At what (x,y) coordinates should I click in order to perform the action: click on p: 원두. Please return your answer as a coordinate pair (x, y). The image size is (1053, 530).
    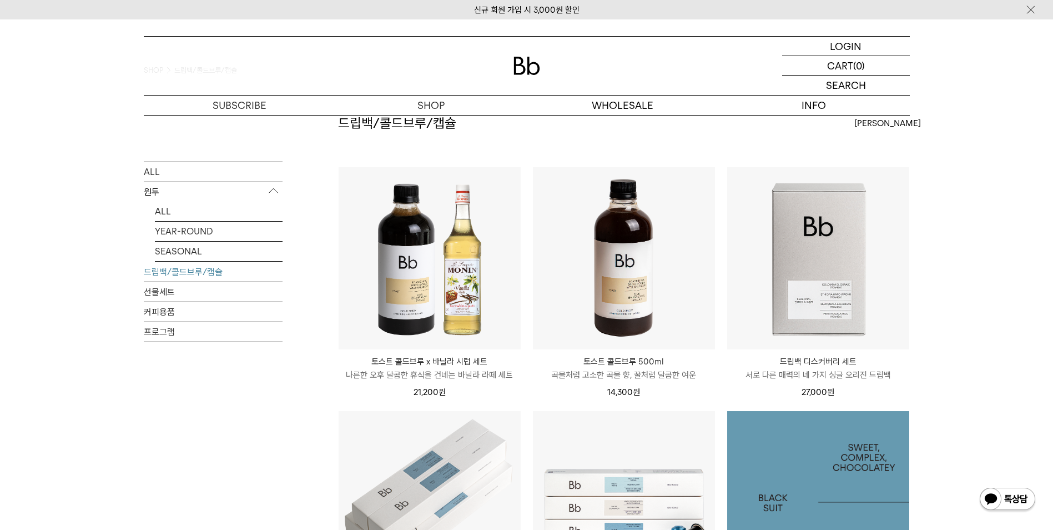
    Looking at the image, I should click on (213, 192).